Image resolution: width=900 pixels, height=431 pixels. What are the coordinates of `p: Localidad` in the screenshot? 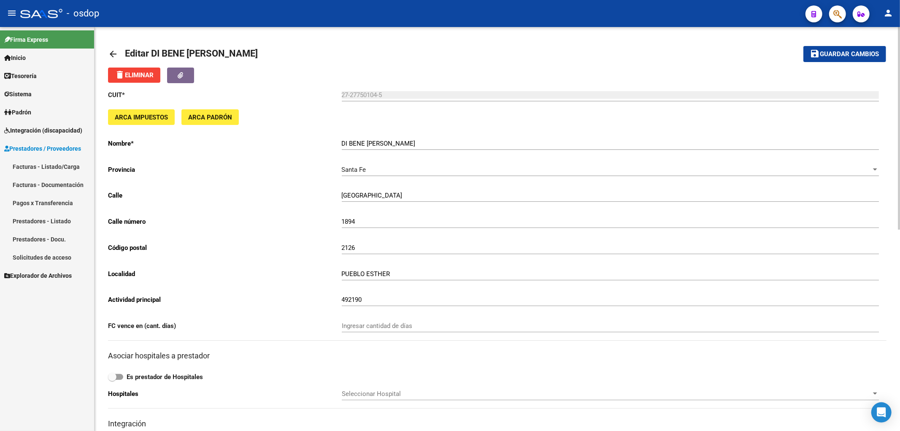 It's located at (225, 274).